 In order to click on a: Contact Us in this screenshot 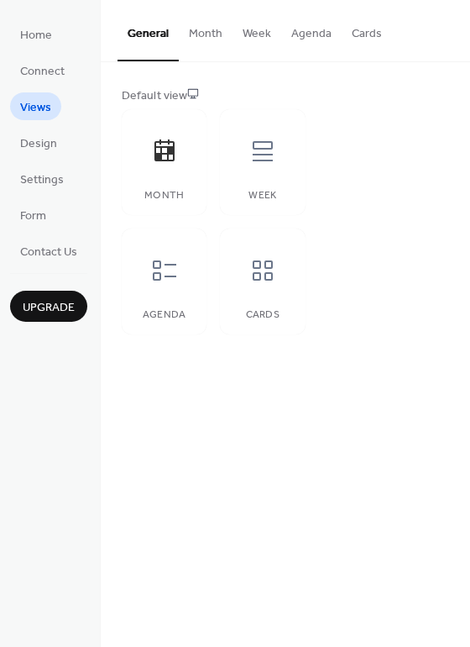, I will do `click(49, 250)`.